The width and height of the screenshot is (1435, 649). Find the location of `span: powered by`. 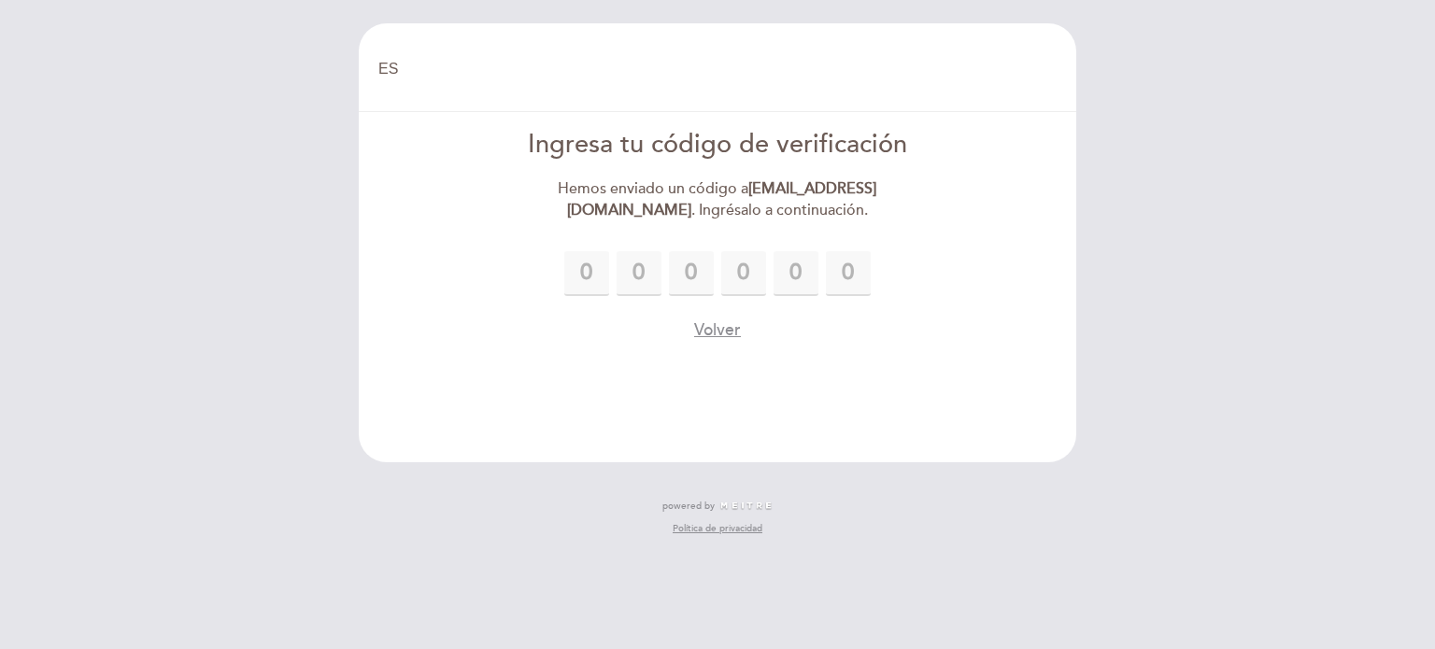

span: powered by is located at coordinates (689, 507).